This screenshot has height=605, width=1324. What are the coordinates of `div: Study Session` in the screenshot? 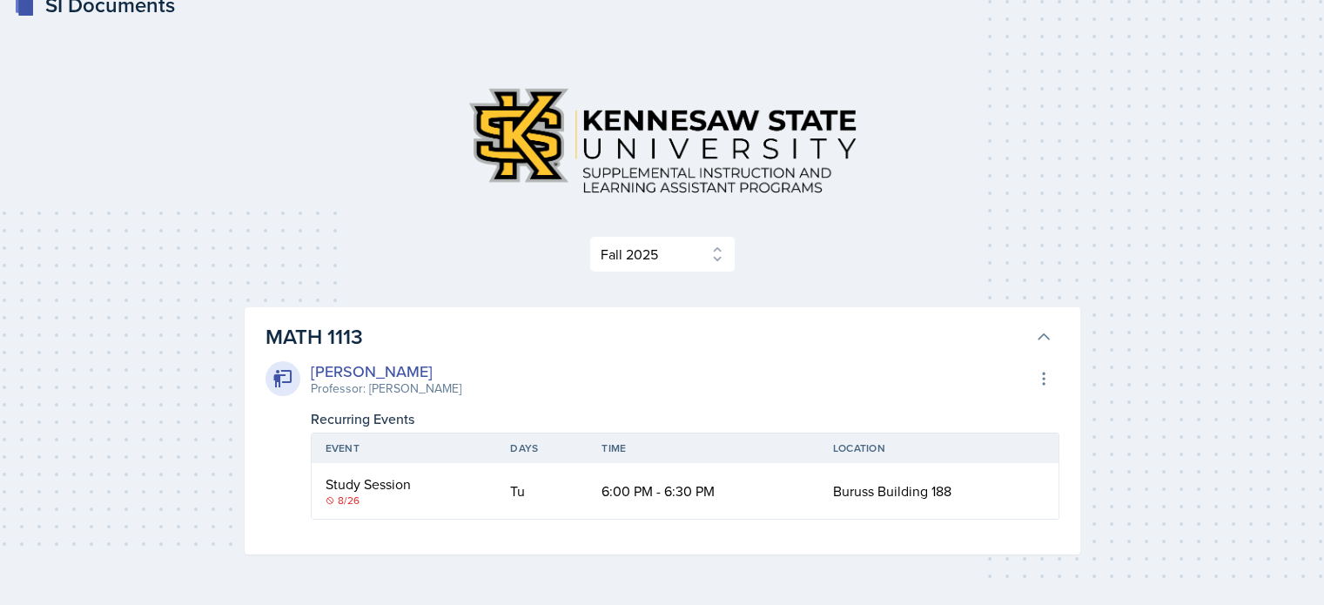 It's located at (404, 484).